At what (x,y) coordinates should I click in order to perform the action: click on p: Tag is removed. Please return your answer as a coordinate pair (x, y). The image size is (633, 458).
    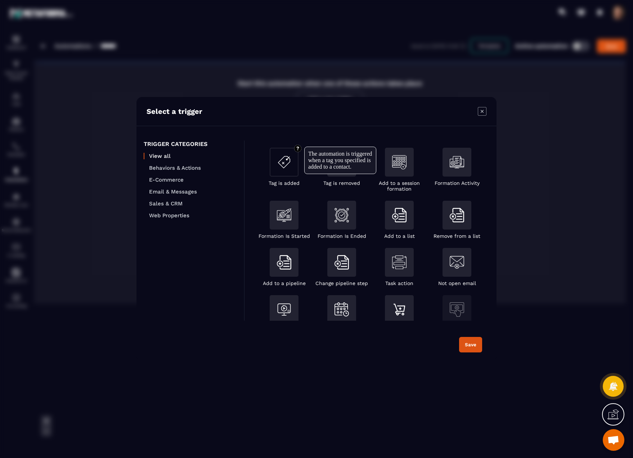
    Looking at the image, I should click on (342, 183).